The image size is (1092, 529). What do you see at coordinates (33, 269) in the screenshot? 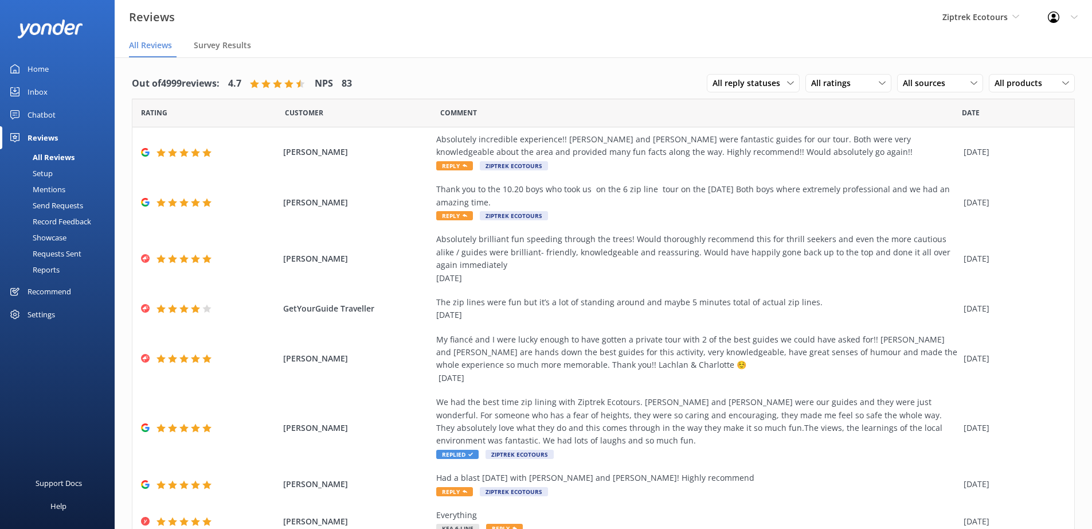
I see `div: Reports` at bounding box center [33, 269].